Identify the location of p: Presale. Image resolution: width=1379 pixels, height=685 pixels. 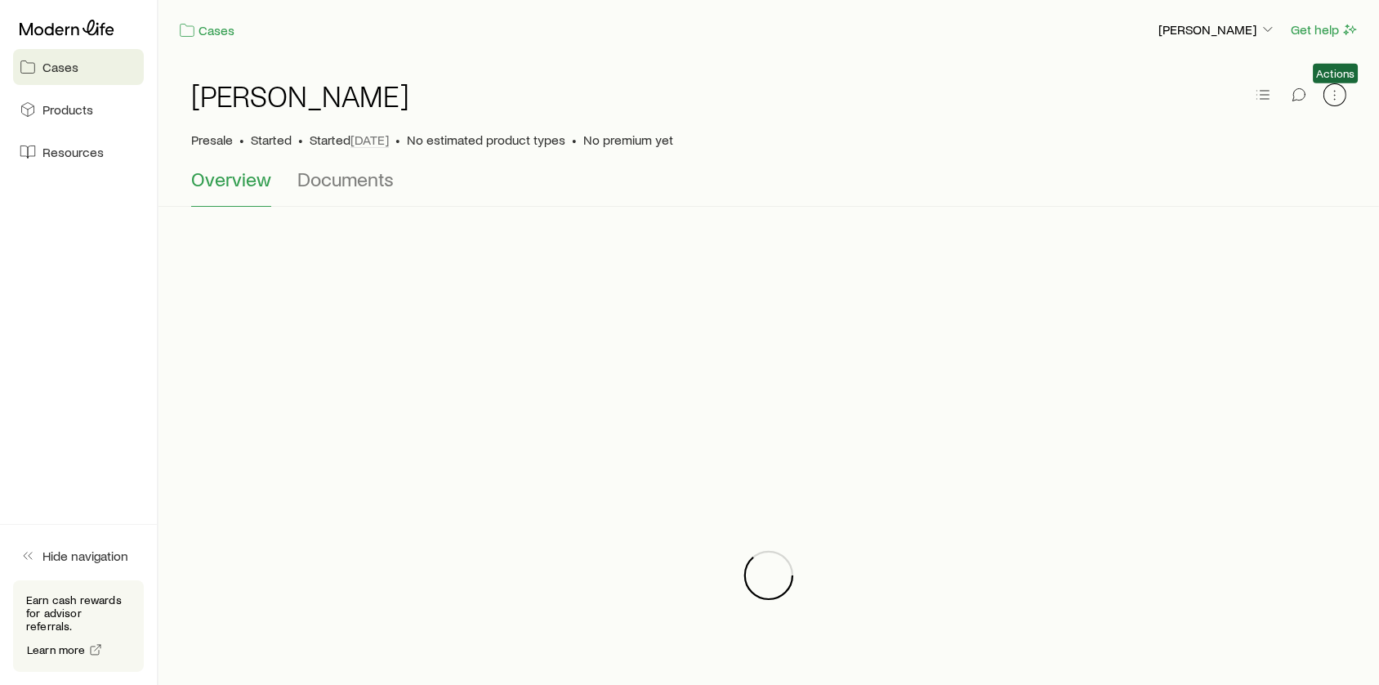
(212, 140).